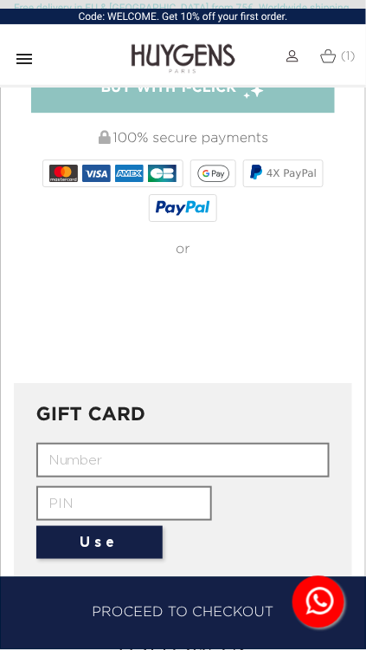  What do you see at coordinates (348, 56) in the screenshot?
I see `span: (1)` at bounding box center [348, 56].